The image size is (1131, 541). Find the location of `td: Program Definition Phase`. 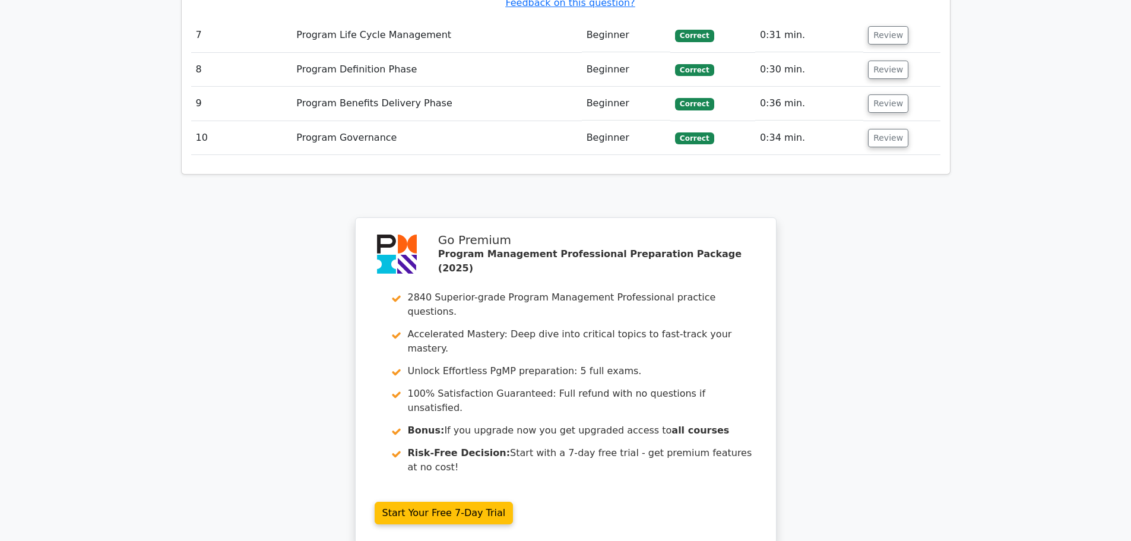

td: Program Definition Phase is located at coordinates (436, 69).